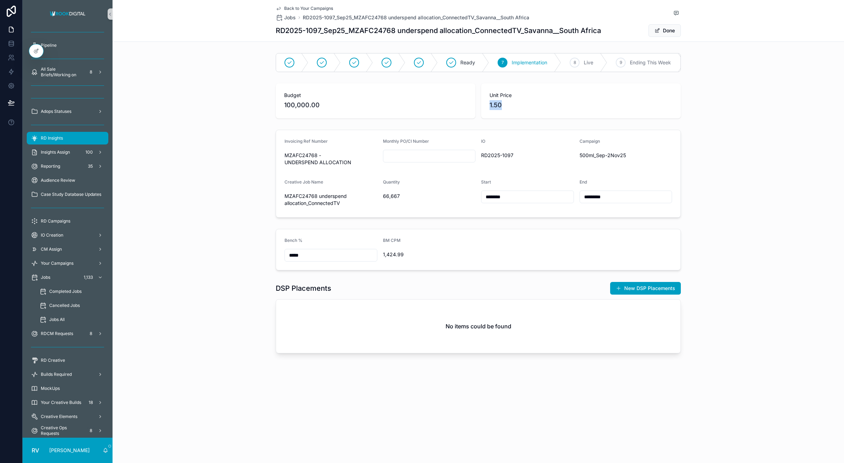 Image resolution: width=844 pixels, height=463 pixels. Describe the element at coordinates (49, 45) in the screenshot. I see `span: Pipeline` at that location.